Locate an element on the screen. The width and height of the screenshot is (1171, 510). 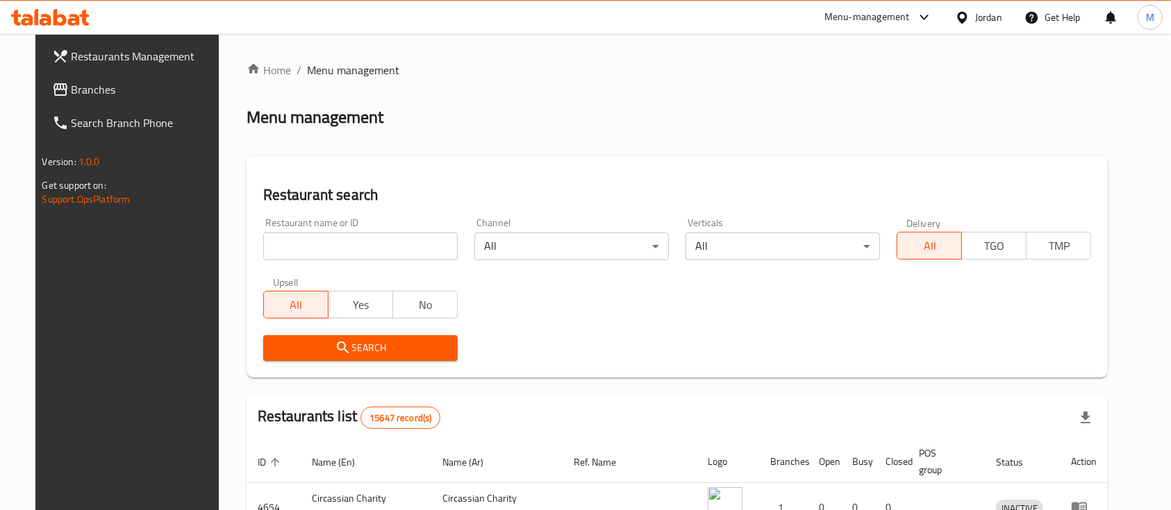
th: Open is located at coordinates (824, 462).